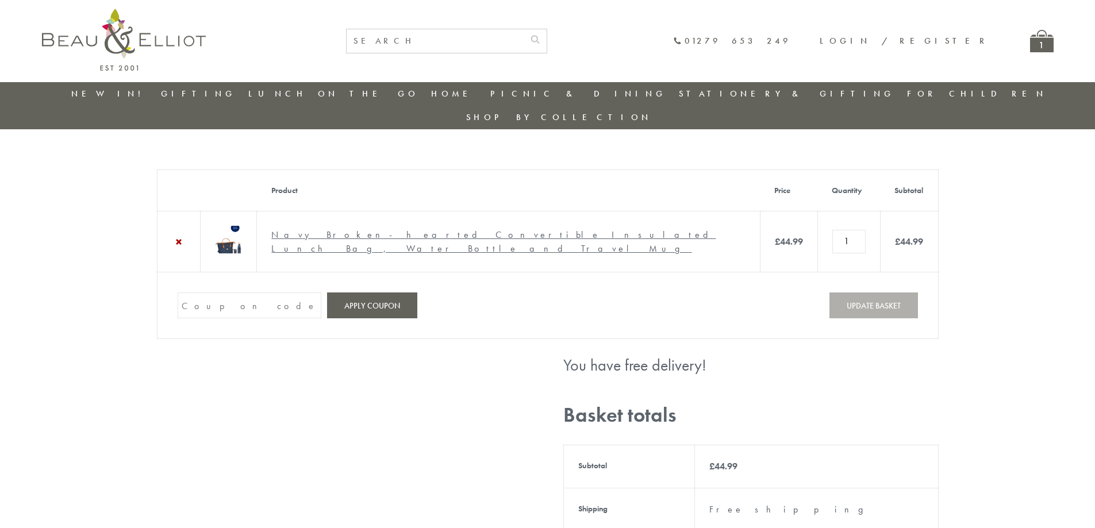  I want to click on button: Apply coupon, so click(372, 305).